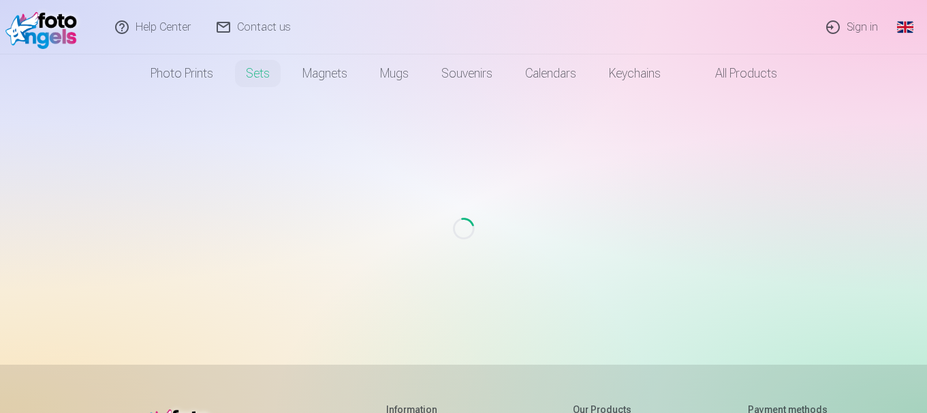 The height and width of the screenshot is (413, 927). What do you see at coordinates (467, 74) in the screenshot?
I see `a: Souvenirs` at bounding box center [467, 74].